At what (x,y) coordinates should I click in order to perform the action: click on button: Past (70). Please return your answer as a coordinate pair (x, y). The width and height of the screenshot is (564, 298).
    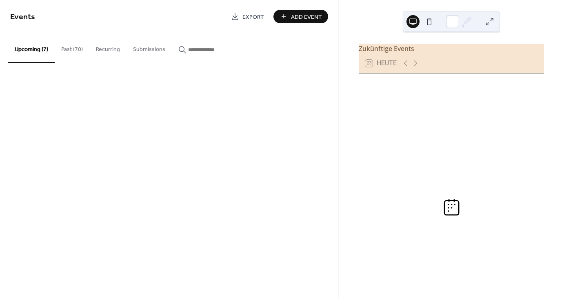
    Looking at the image, I should click on (72, 47).